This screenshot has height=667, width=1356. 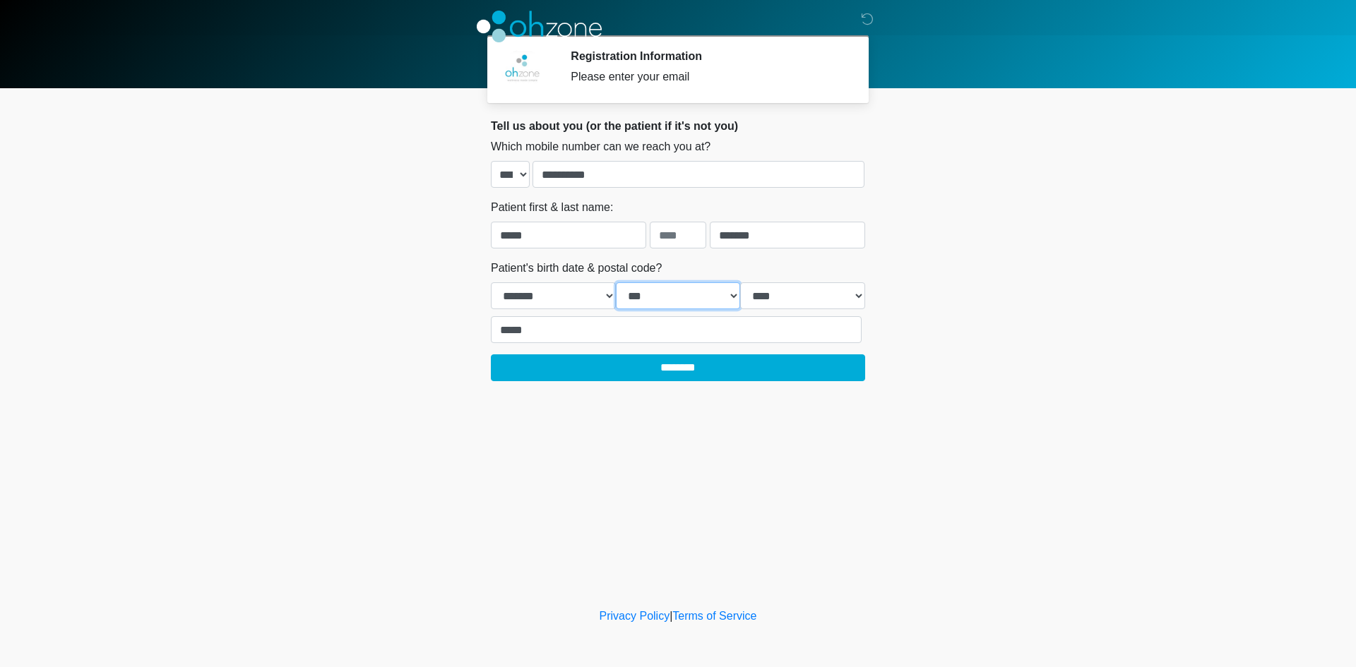 I want to click on img: SKMD Wellness PLLC Logo, so click(x=539, y=26).